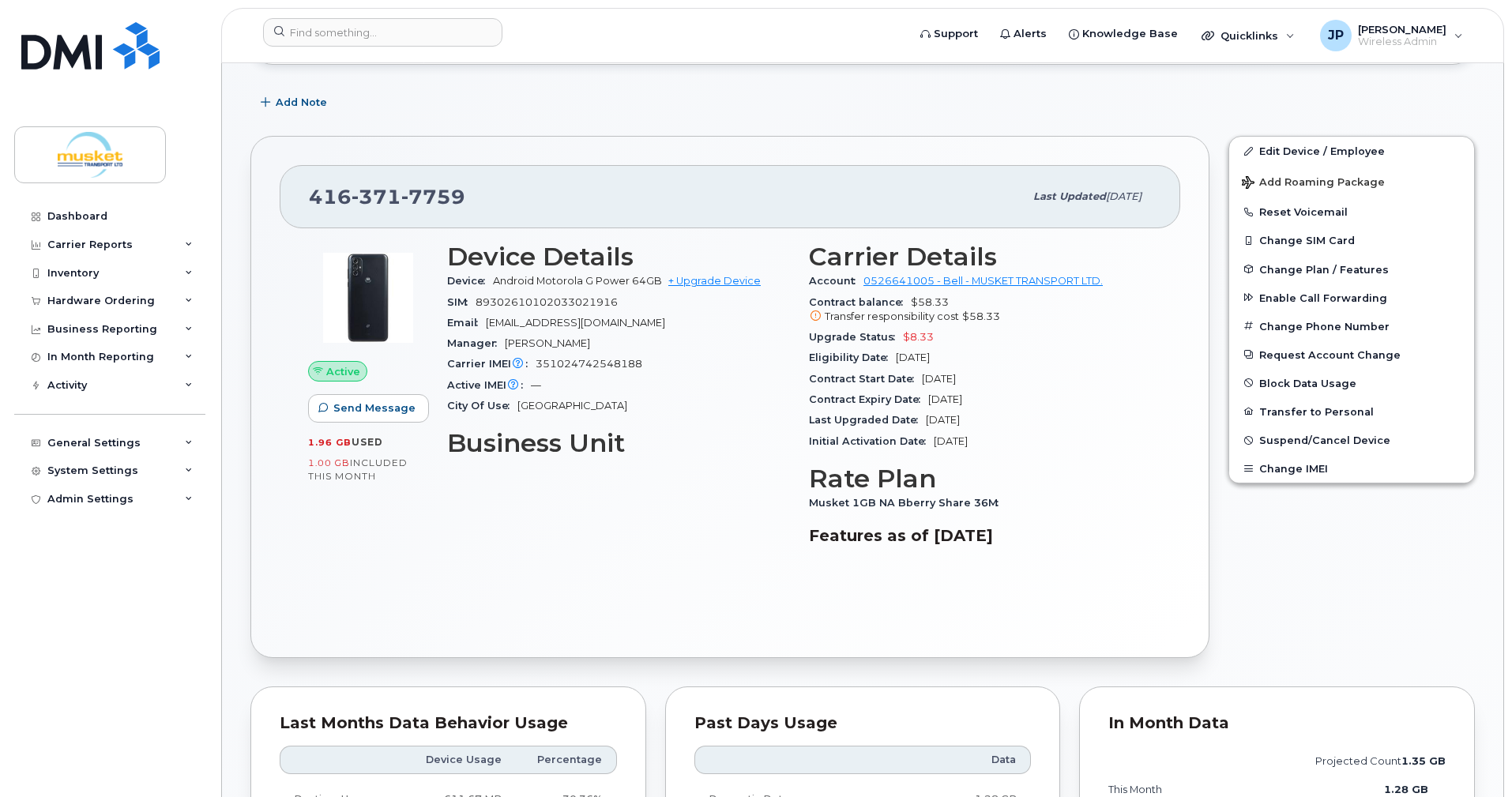 This screenshot has height=797, width=1512. Describe the element at coordinates (462, 302) in the screenshot. I see `span: SIM` at that location.